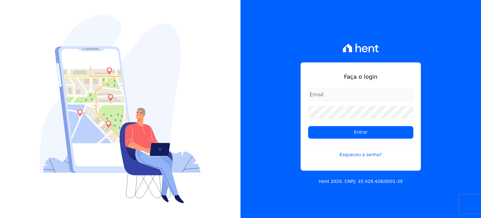  What do you see at coordinates (361, 132) in the screenshot?
I see `input: Entrar` at bounding box center [361, 132].